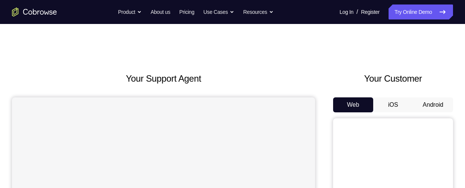 This screenshot has width=465, height=188. Describe the element at coordinates (433, 105) in the screenshot. I see `button: Android` at that location.